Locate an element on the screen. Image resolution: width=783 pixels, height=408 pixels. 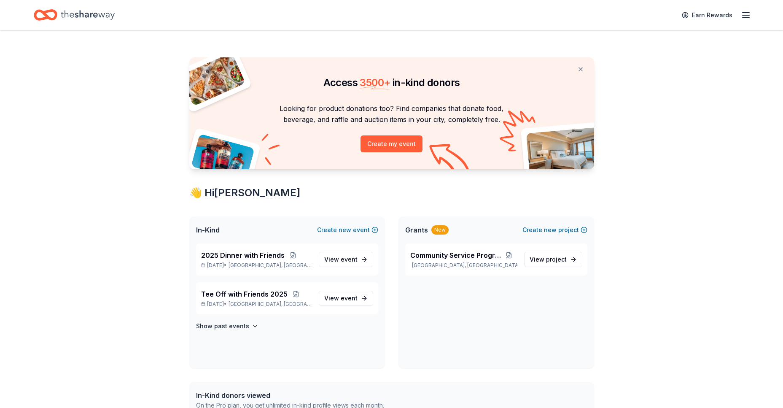
button: Createnewproject is located at coordinates (555, 230).